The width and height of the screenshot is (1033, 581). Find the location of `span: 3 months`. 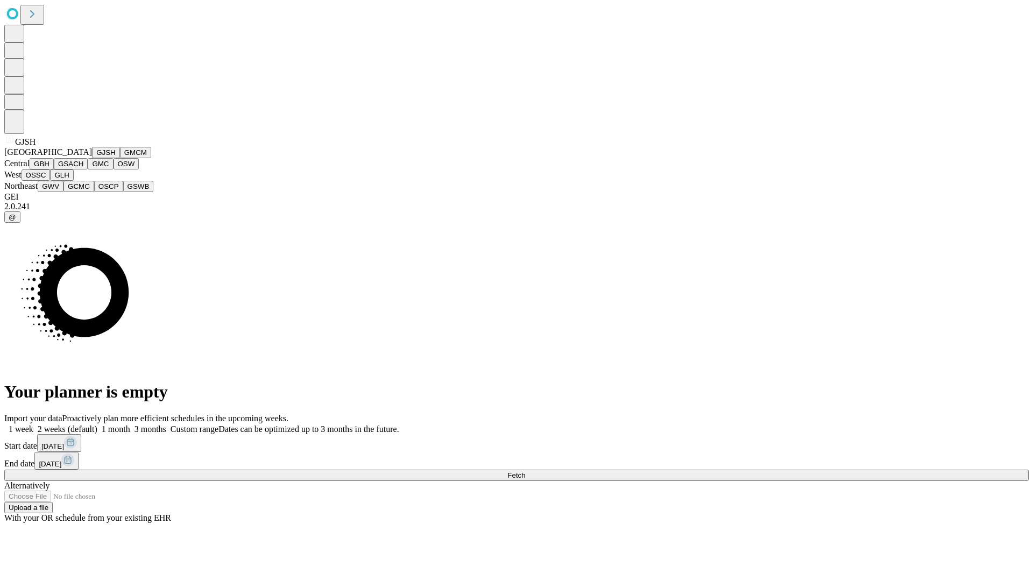

span: 3 months is located at coordinates (150, 429).